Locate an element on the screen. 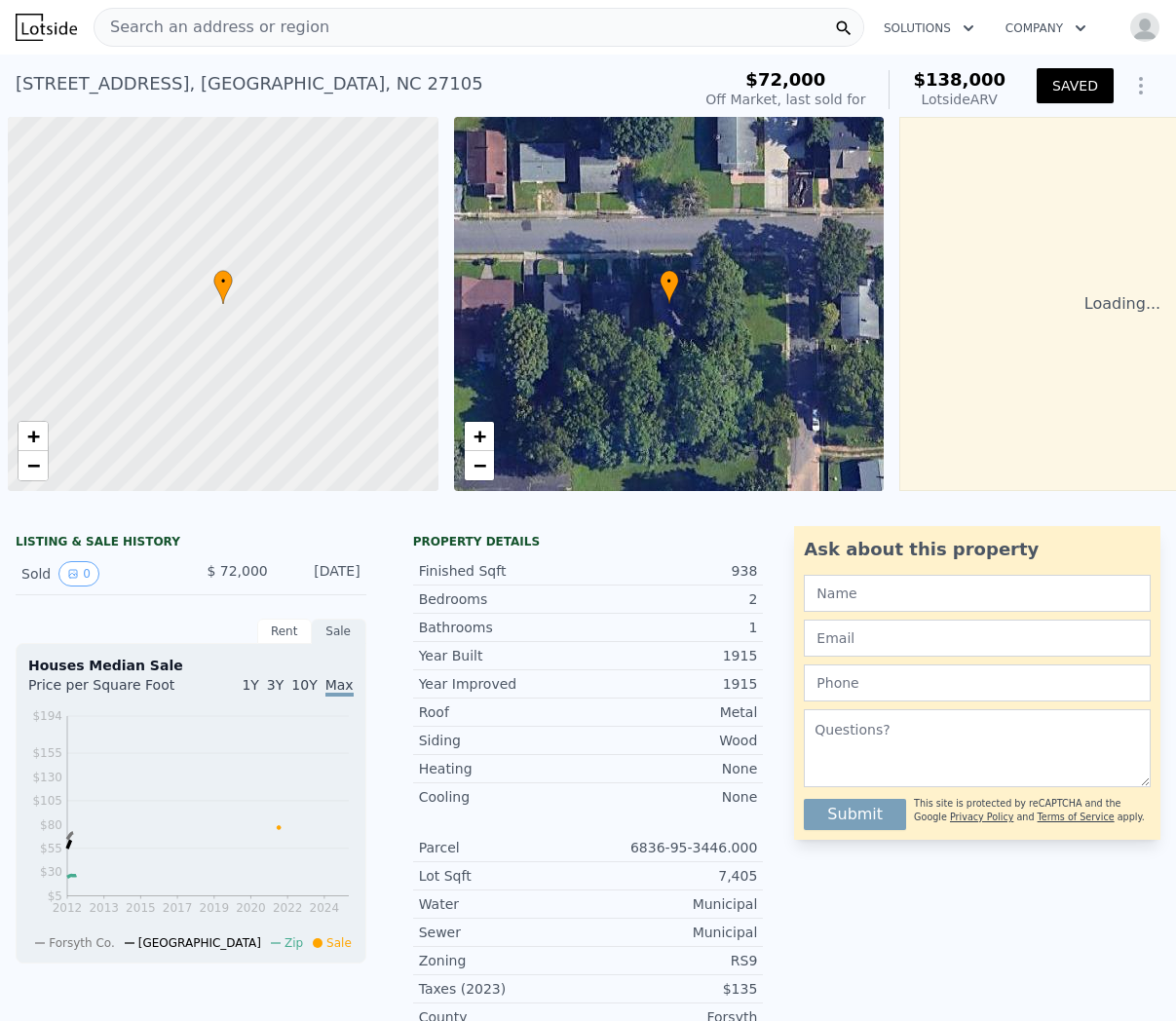 Image resolution: width=1176 pixels, height=1021 pixels. button: Solutions is located at coordinates (928, 28).